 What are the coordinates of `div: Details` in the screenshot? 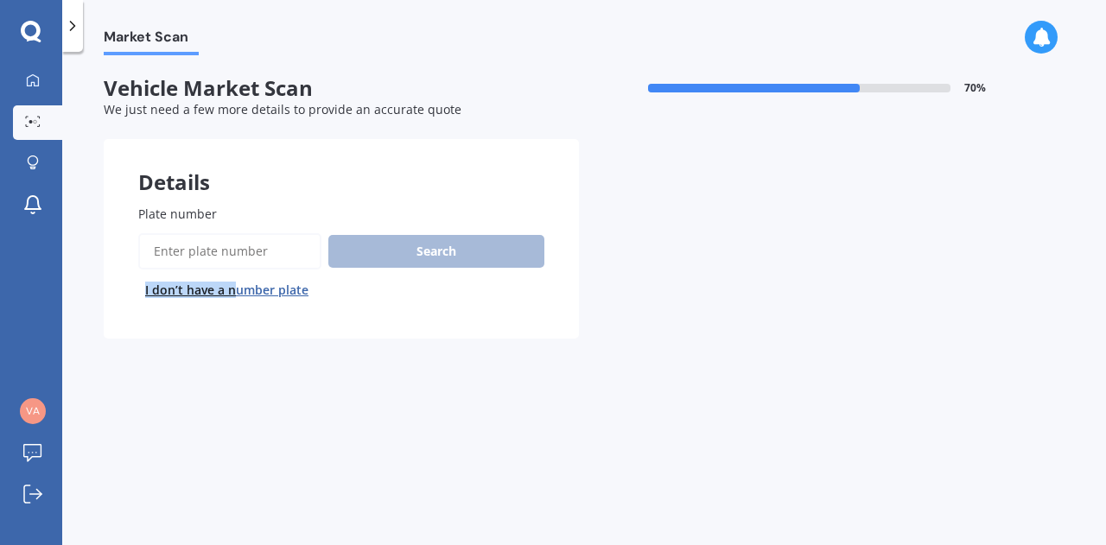 It's located at (341, 165).